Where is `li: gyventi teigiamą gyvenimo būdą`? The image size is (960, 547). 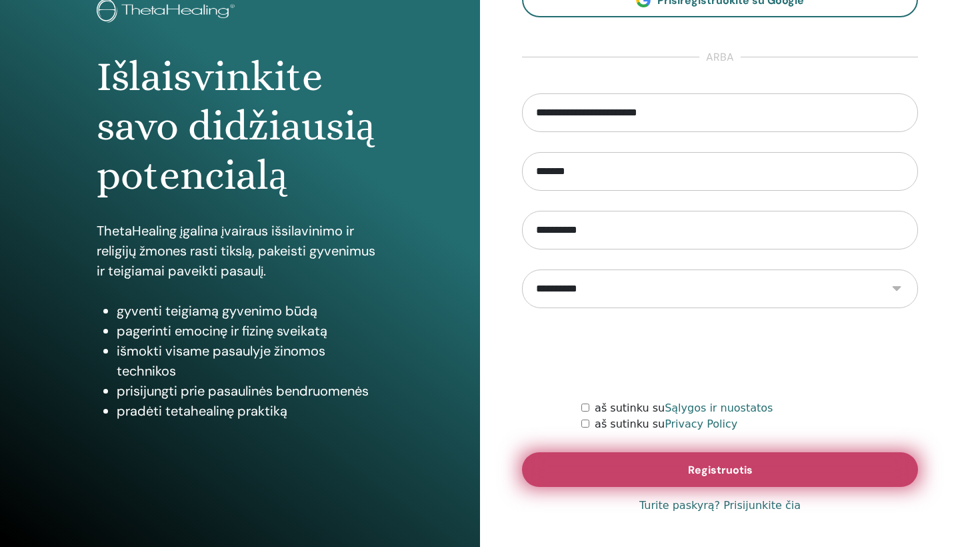 li: gyventi teigiamą gyvenimo būdą is located at coordinates (250, 311).